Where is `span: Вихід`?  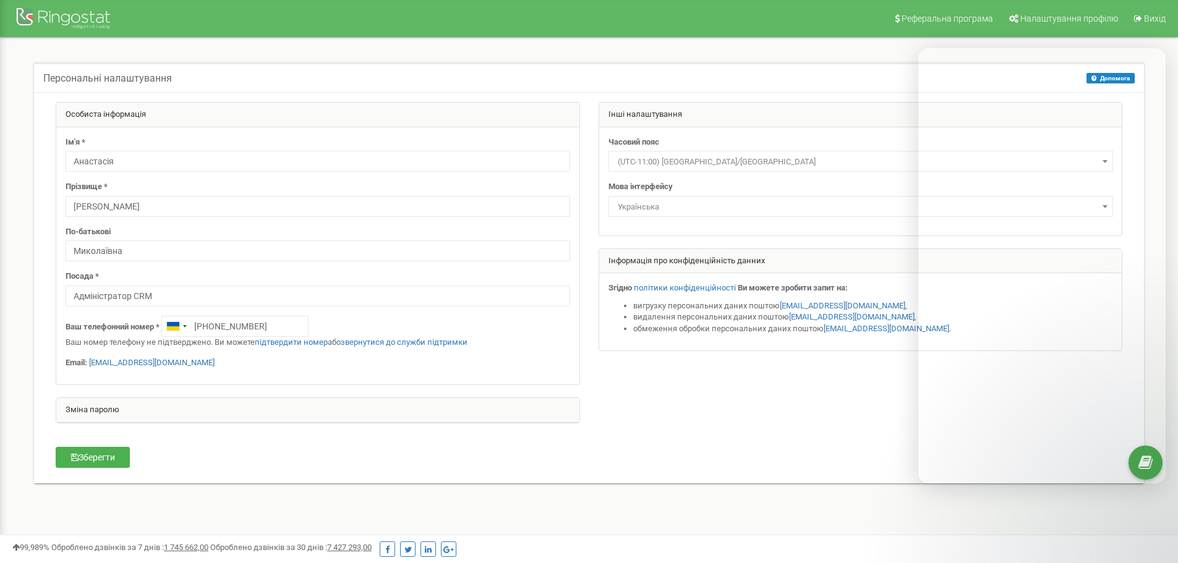
span: Вихід is located at coordinates (1154, 19).